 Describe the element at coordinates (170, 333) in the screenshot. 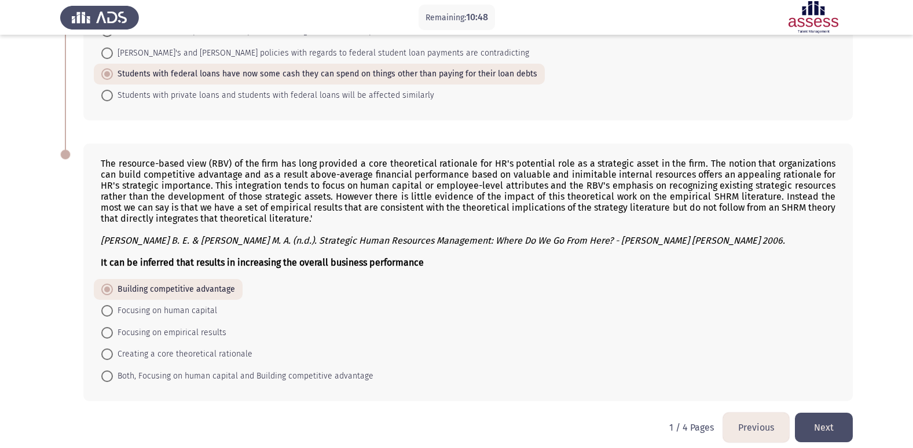

I see `span: Focusing on empirical results` at that location.